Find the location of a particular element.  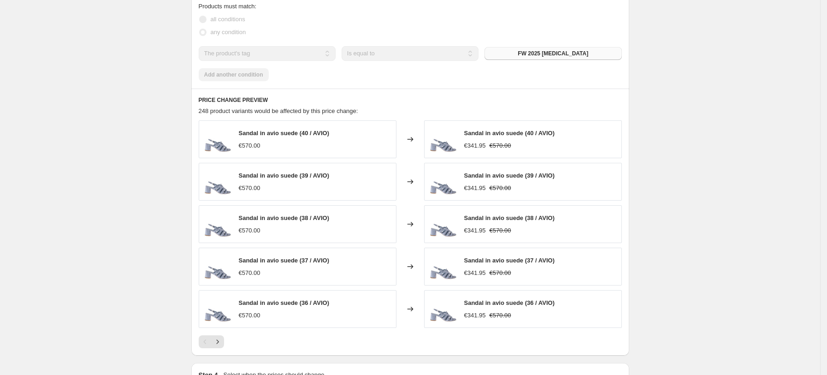

h6: PRICE CHANGE PREVIEW is located at coordinates (410, 100).